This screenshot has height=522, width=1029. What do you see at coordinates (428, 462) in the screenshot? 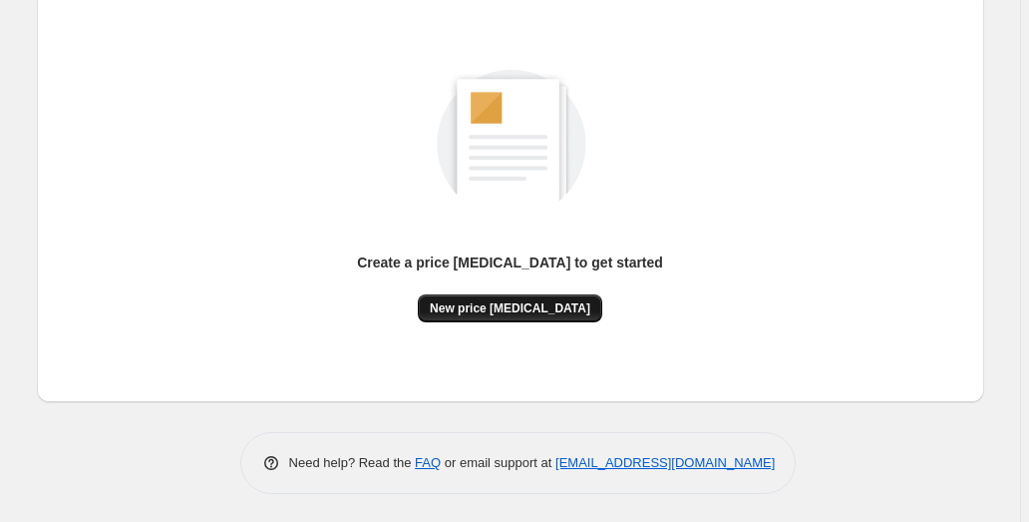
I see `a: FAQ` at bounding box center [428, 462].